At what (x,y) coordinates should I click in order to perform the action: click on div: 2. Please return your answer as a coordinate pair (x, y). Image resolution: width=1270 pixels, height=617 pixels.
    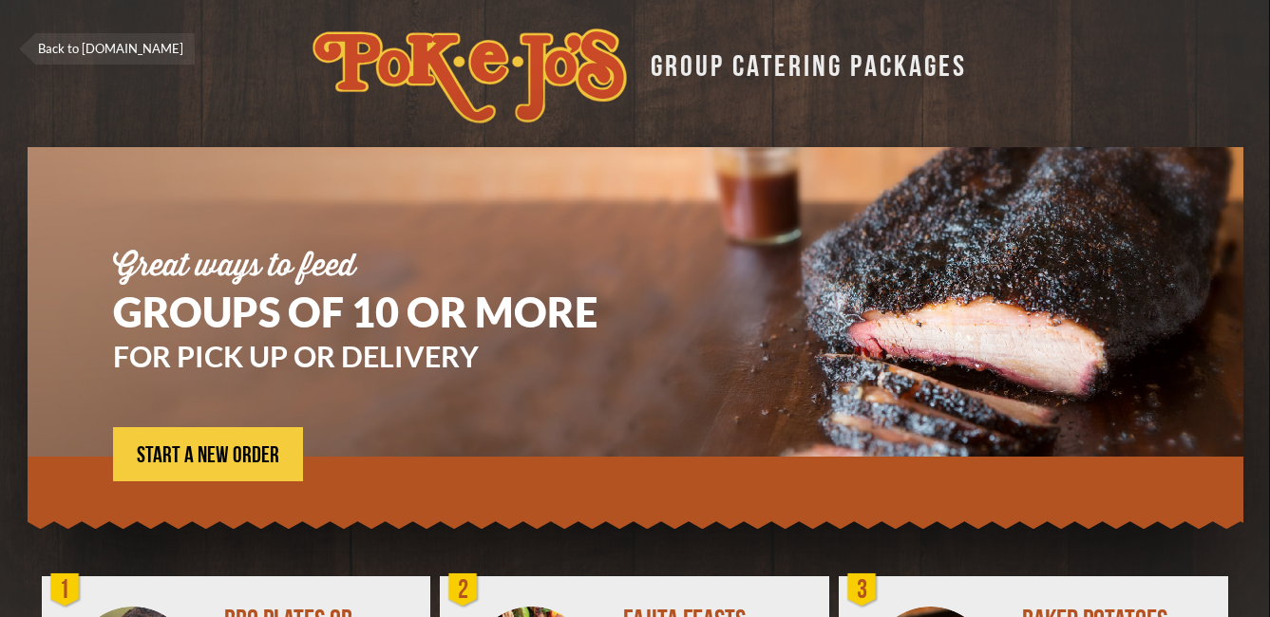
    Looking at the image, I should click on (463, 591).